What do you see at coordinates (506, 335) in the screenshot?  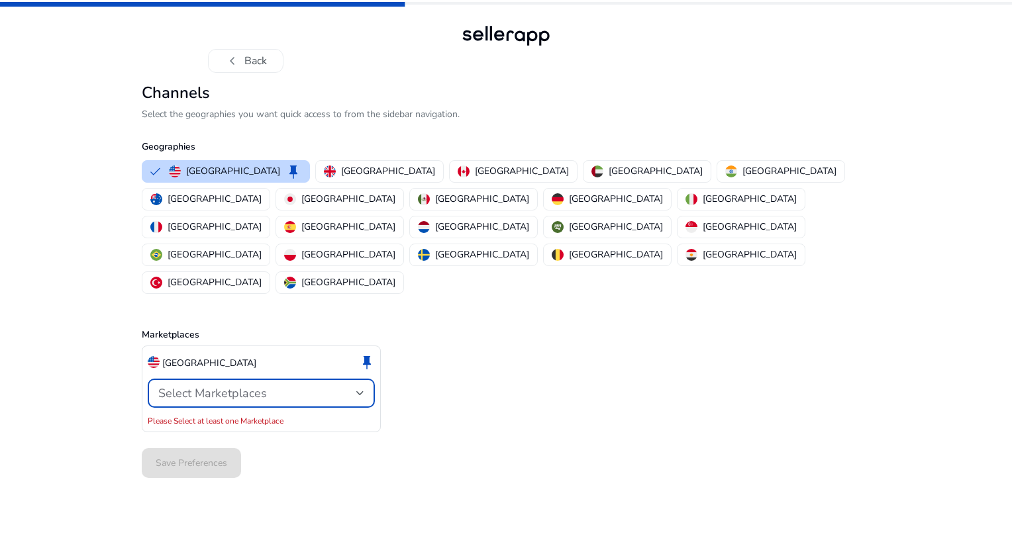 I see `p: Marketplaces` at bounding box center [506, 335].